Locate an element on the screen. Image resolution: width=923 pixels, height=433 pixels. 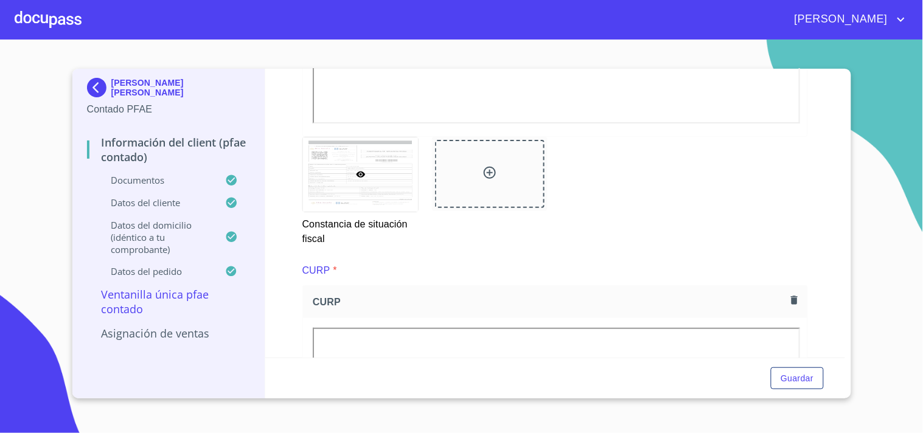
p: Constancia de situación fiscal is located at coordinates (360, 229).